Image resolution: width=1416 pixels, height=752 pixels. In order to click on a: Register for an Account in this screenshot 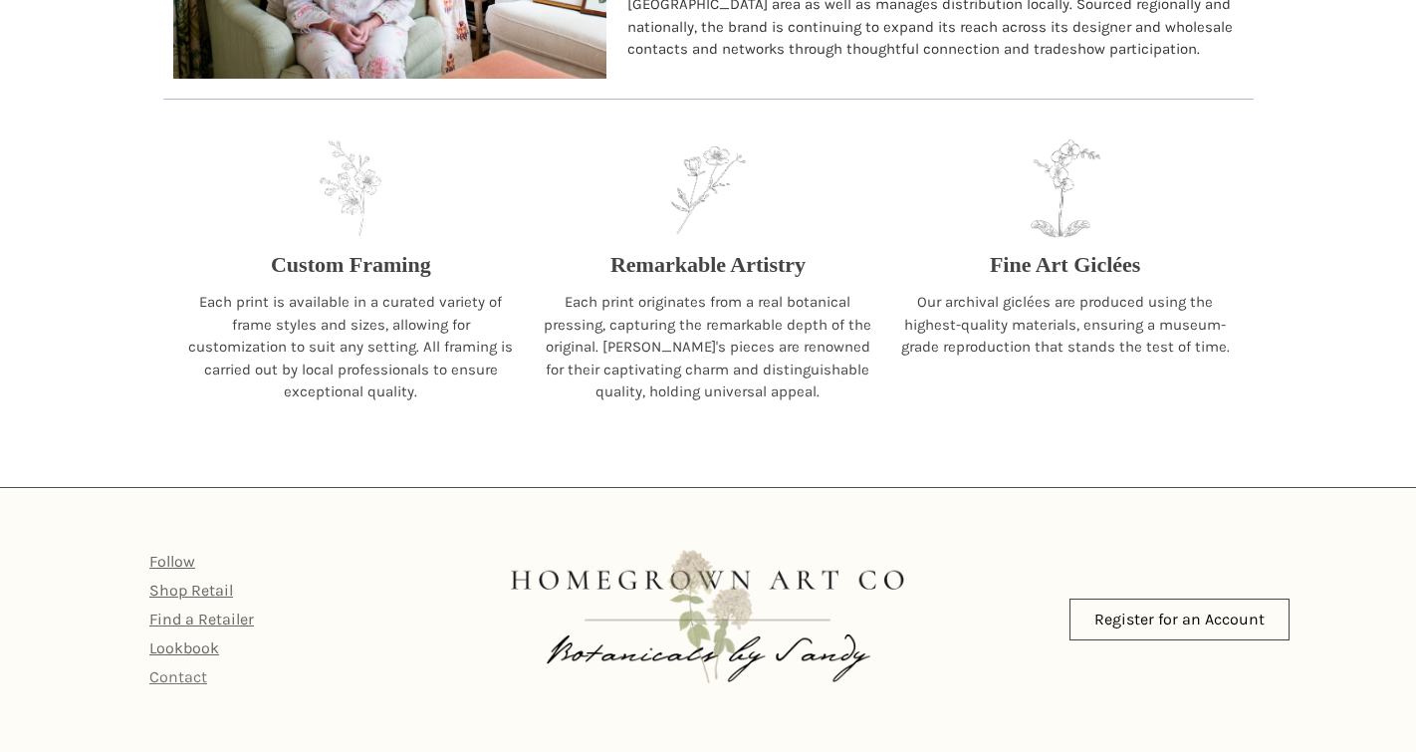, I will do `click(1179, 619)`.